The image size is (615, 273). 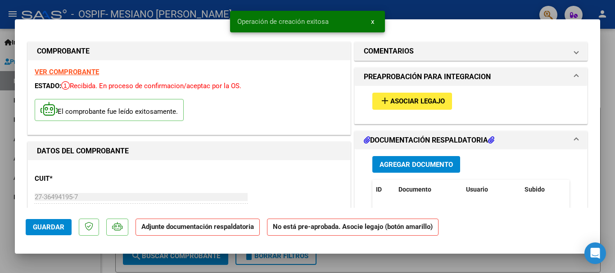 I want to click on div: Open Intercom Messenger, so click(x=595, y=254).